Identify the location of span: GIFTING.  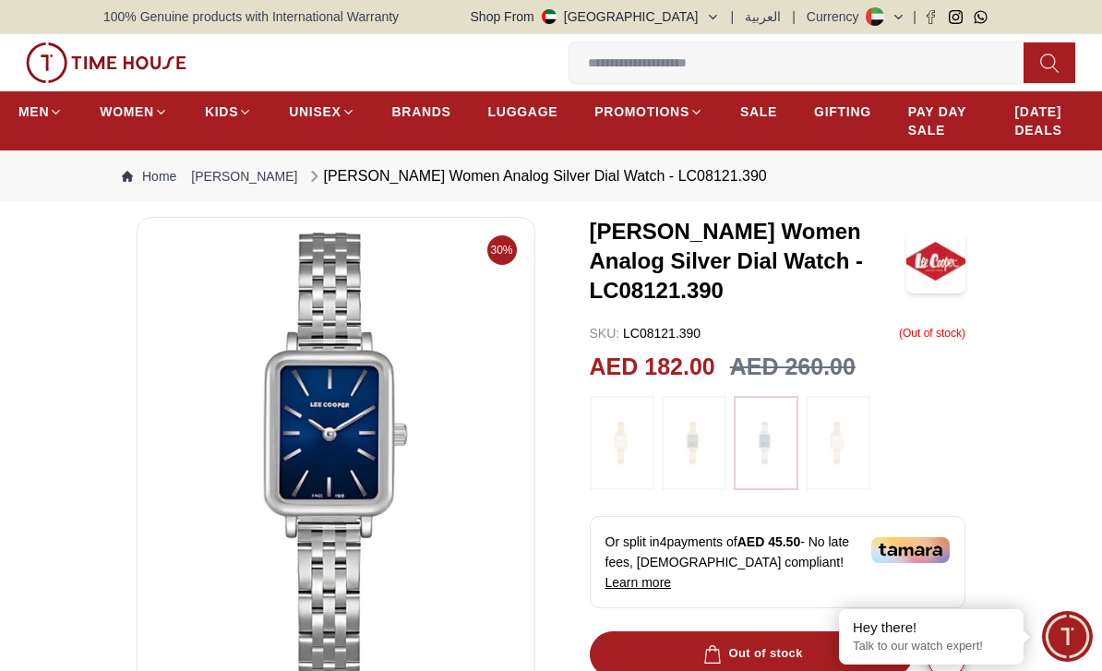
(842, 112).